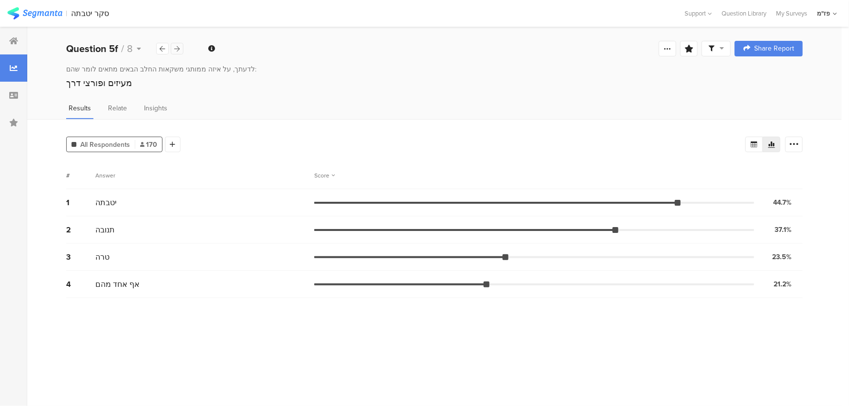  What do you see at coordinates (156, 108) in the screenshot?
I see `span: Insights` at bounding box center [156, 108].